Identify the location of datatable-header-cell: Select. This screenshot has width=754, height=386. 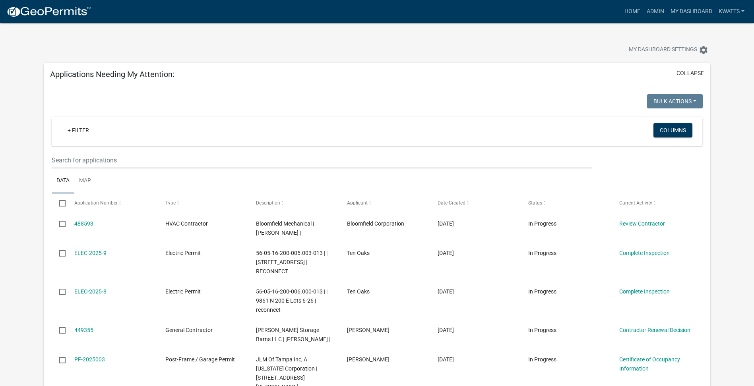
(59, 203).